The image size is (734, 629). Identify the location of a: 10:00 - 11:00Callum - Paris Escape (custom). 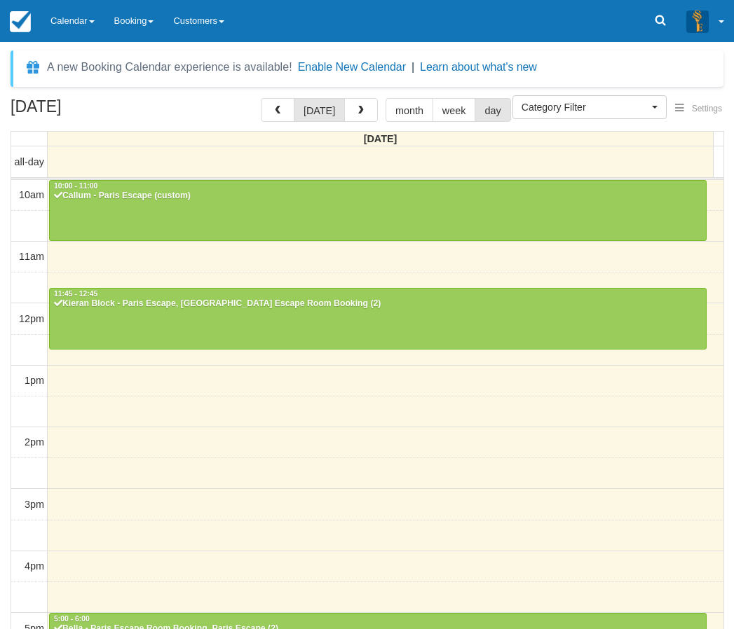
(378, 211).